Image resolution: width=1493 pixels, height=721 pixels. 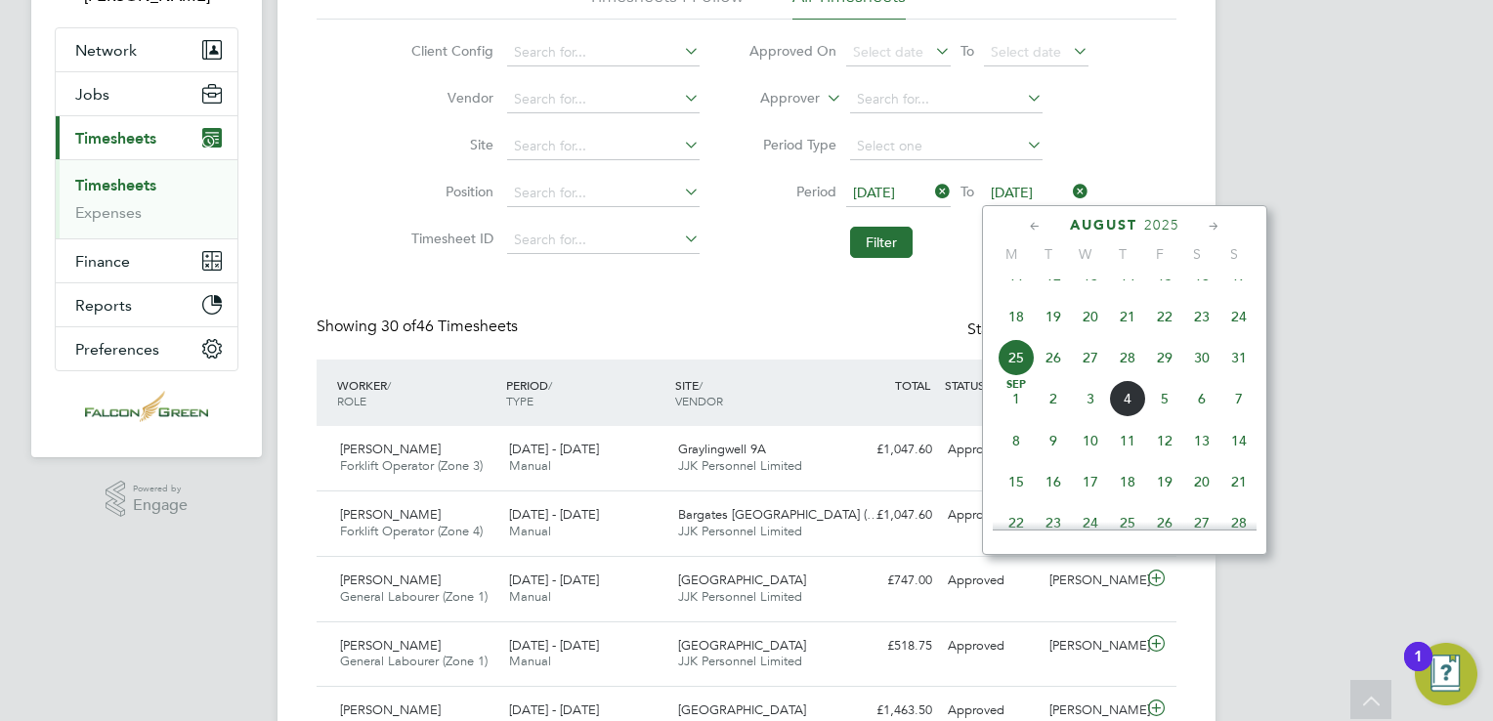 I want to click on span: 20, so click(x=1090, y=316).